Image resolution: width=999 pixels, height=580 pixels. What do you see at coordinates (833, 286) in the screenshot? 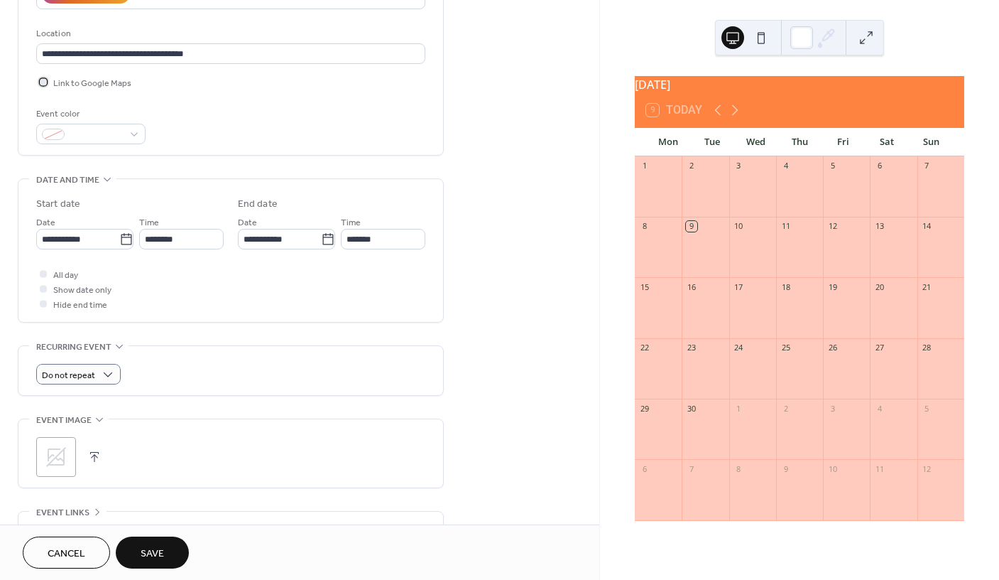
I see `div: 19` at bounding box center [833, 286].